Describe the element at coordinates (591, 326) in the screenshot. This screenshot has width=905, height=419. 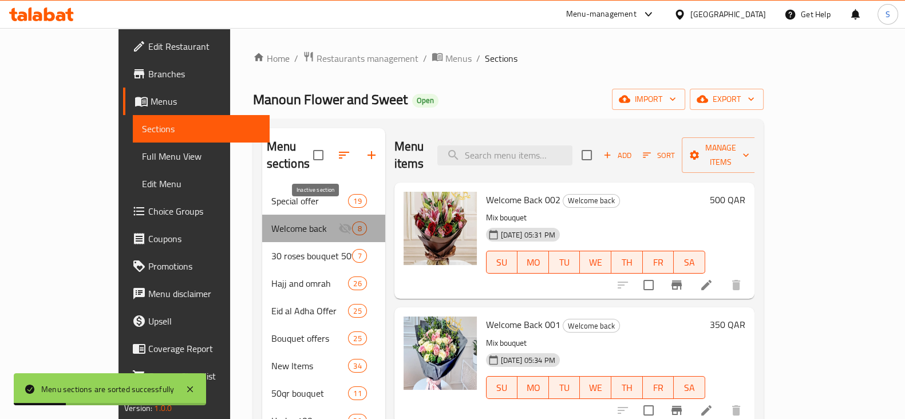
I see `div: Welcome back` at that location.